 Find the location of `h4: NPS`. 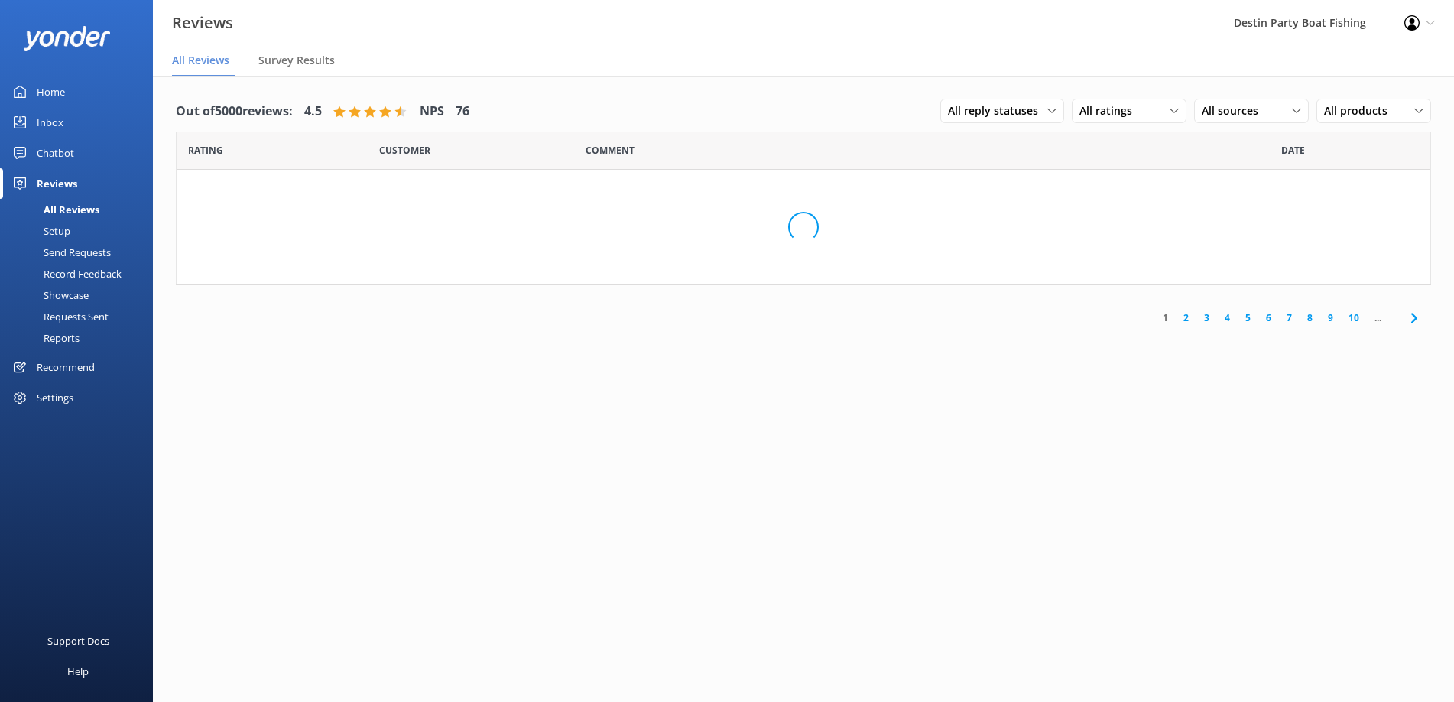

h4: NPS is located at coordinates (432, 112).